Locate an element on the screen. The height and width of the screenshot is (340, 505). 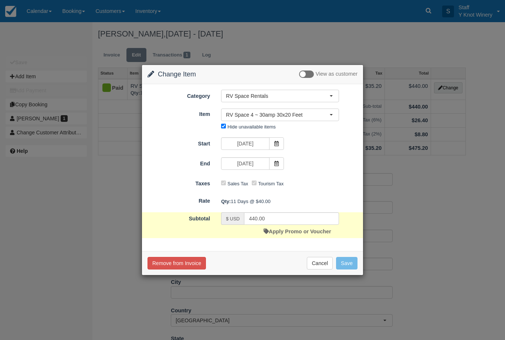
strong: Qty is located at coordinates (226, 201).